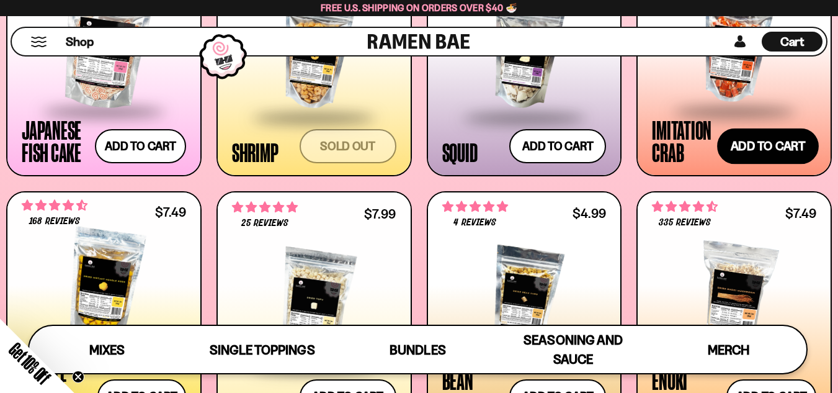  What do you see at coordinates (30, 363) in the screenshot?
I see `span: Get 10% Off` at bounding box center [30, 363].